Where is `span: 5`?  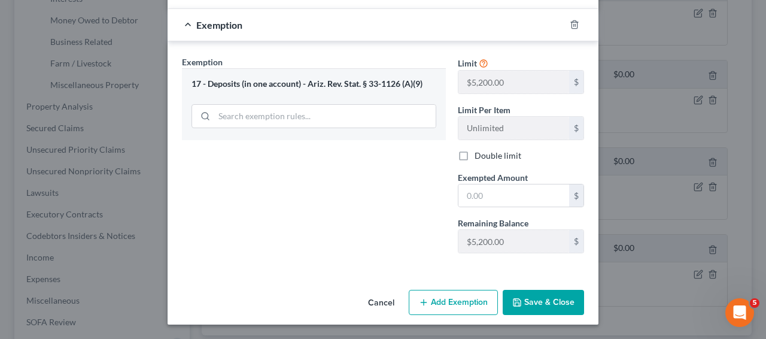
span: 5 is located at coordinates (755, 303).